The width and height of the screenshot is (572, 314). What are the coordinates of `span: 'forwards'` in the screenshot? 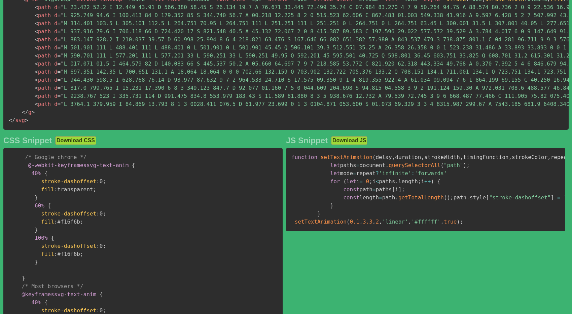 It's located at (431, 173).